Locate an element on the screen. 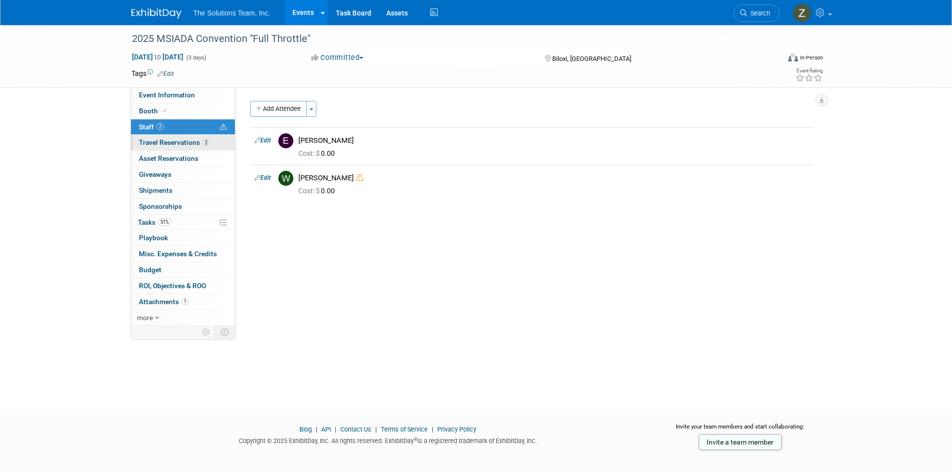 The width and height of the screenshot is (952, 472). a: Travel Reservations2 is located at coordinates (183, 142).